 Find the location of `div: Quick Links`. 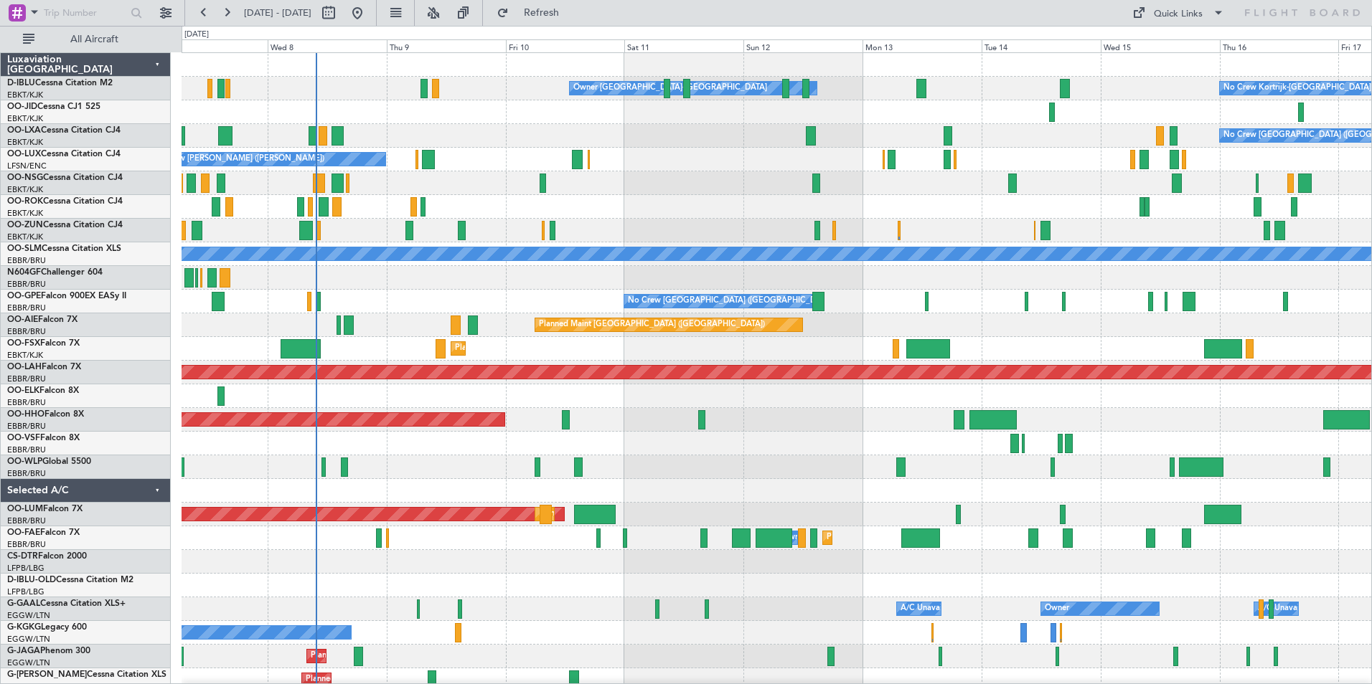

div: Quick Links is located at coordinates (1178, 14).